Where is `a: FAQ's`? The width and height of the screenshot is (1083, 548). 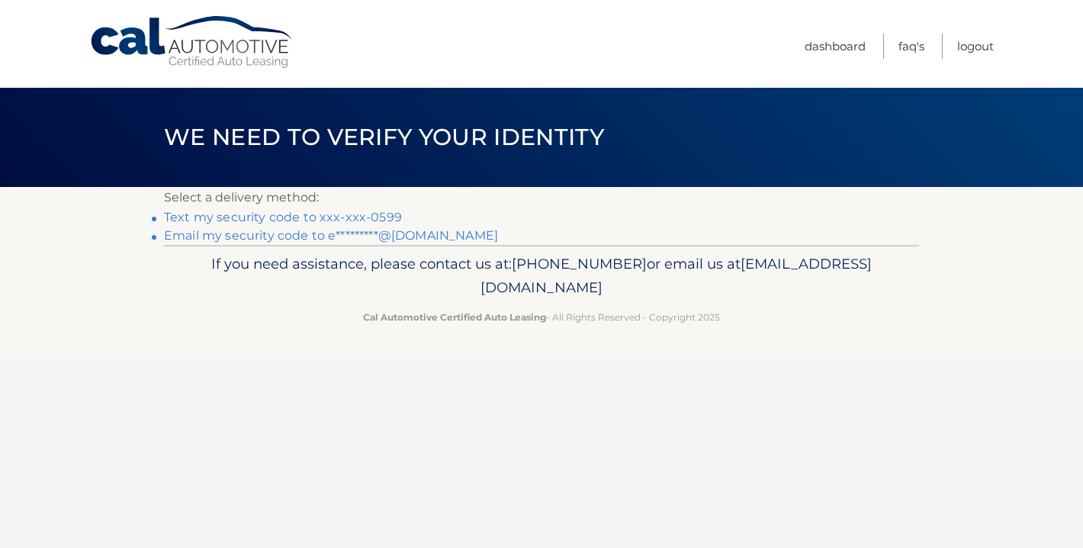
a: FAQ's is located at coordinates (911, 46).